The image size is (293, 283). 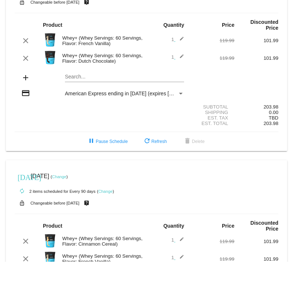 I want to click on div: 203.98, so click(x=257, y=107).